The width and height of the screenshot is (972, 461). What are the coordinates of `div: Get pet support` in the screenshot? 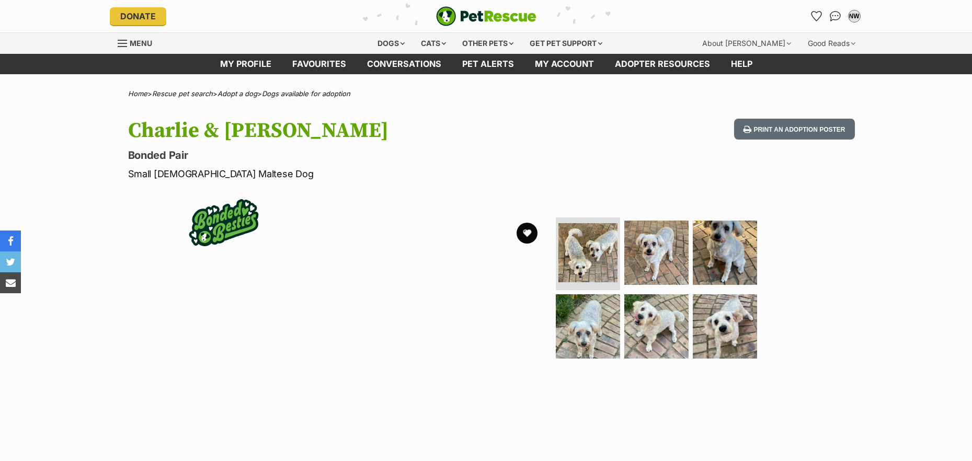 It's located at (566, 43).